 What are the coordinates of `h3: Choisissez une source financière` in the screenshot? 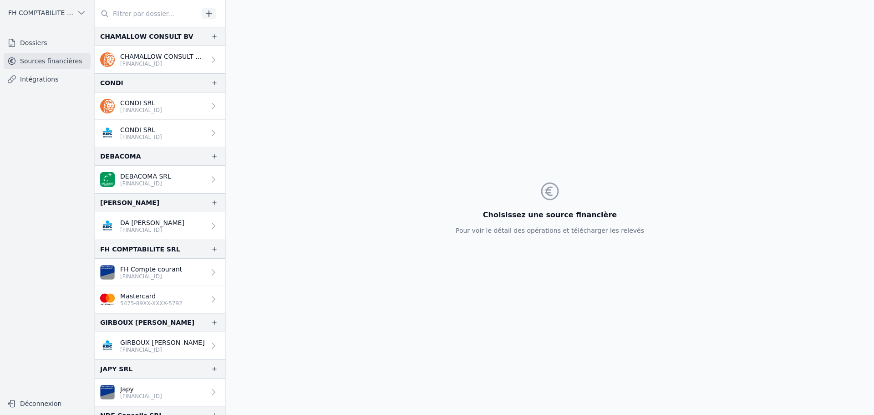 It's located at (550, 215).